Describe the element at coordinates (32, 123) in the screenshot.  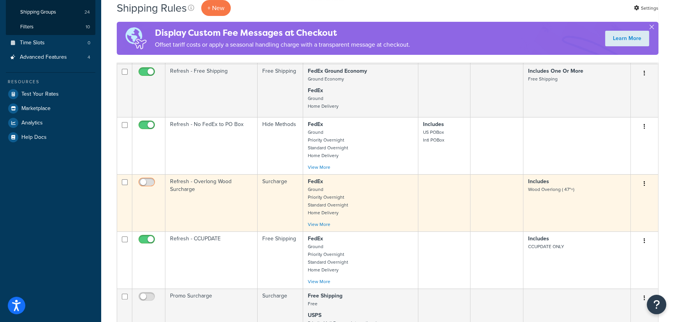
I see `span: Analytics` at that location.